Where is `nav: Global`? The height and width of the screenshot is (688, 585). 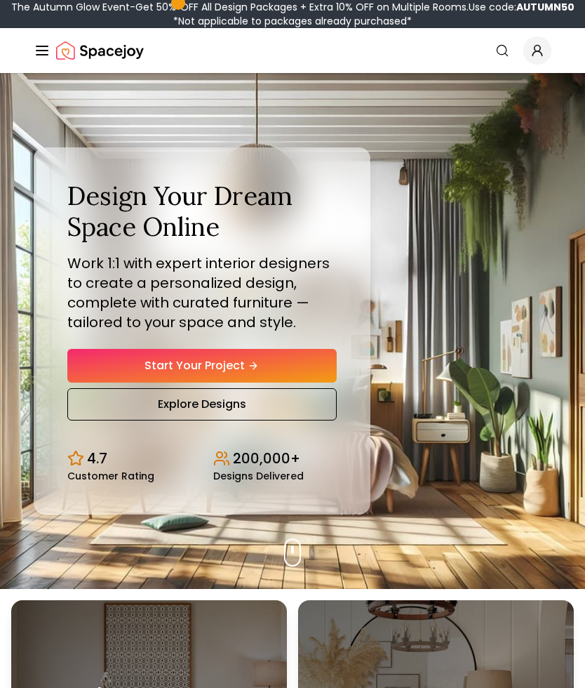
nav: Global is located at coordinates (293, 51).